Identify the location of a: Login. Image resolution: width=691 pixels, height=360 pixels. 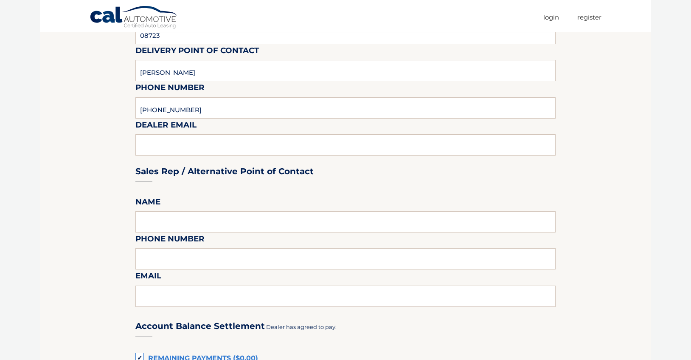
(551, 17).